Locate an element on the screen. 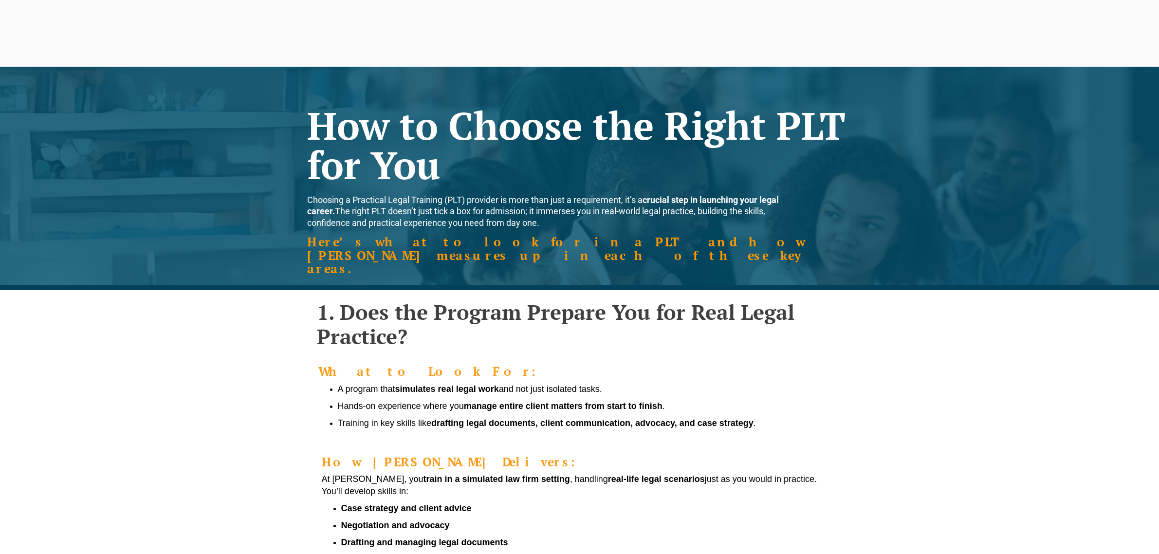 The image size is (1159, 554). span: The right PLT doesn’t just tick a box for admission; it immerses you in real-world legal practice... is located at coordinates (543, 211).